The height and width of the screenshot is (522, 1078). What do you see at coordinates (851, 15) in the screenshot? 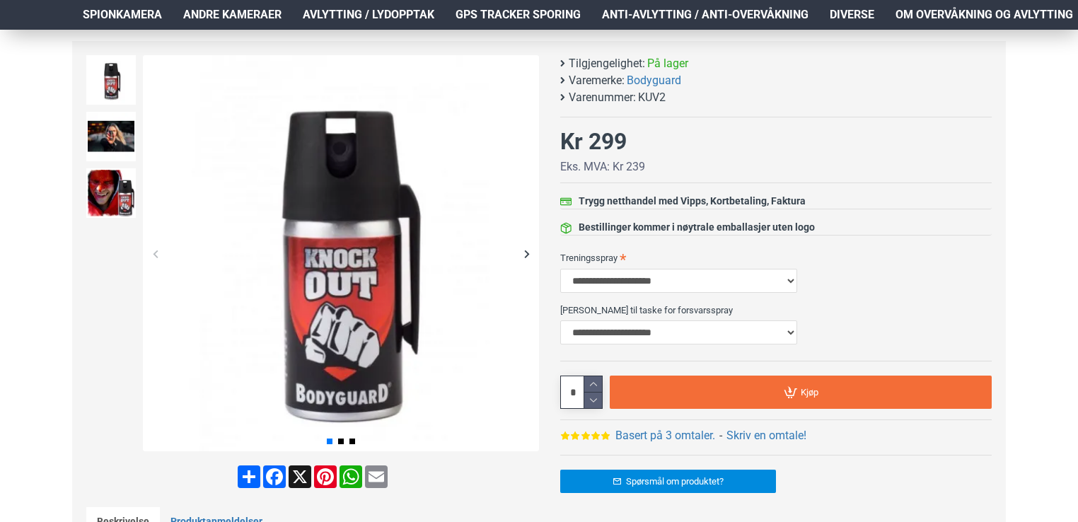
I see `span: Diverse` at bounding box center [851, 15].